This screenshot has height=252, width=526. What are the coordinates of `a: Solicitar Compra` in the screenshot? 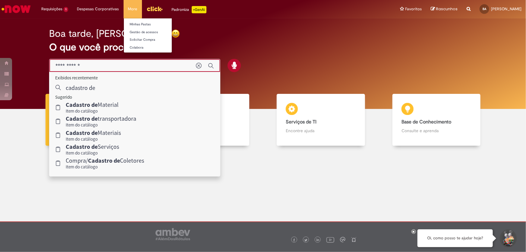 It's located at (157, 40).